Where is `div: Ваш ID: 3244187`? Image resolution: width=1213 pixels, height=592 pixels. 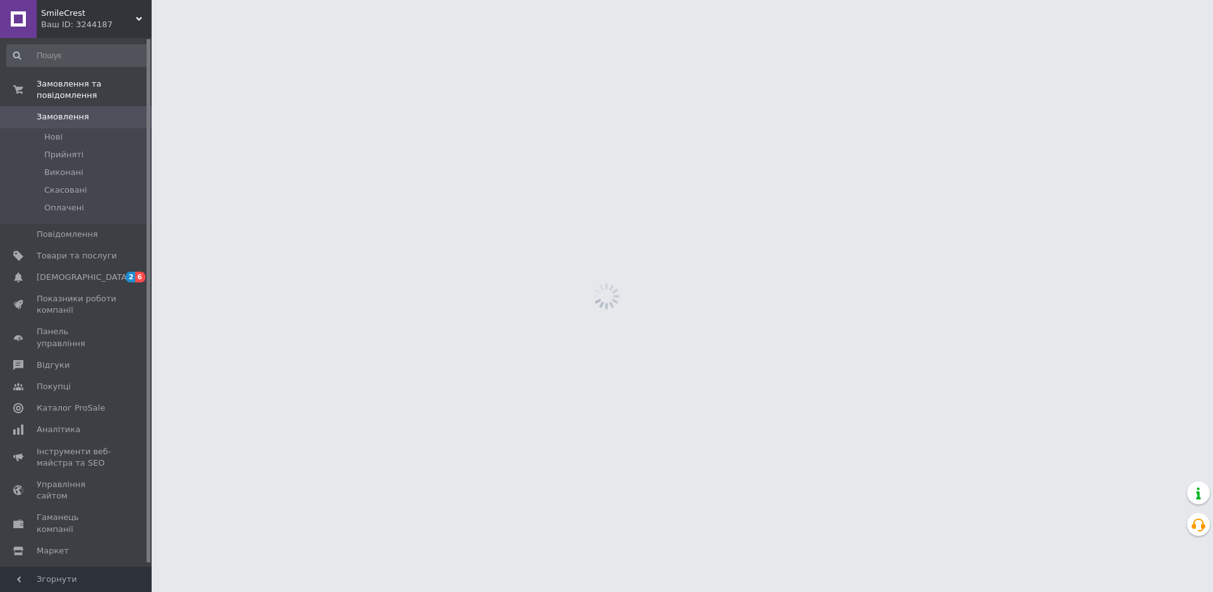
div: Ваш ID: 3244187 is located at coordinates (96, 25).